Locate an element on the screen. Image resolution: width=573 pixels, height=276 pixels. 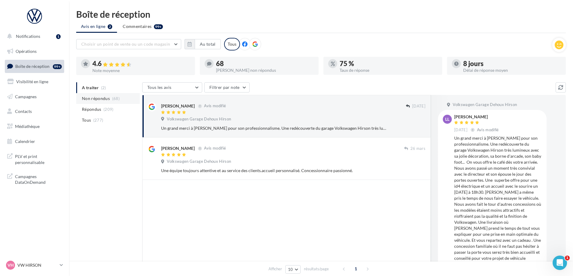
p: VW HIRSON is located at coordinates (37, 265).